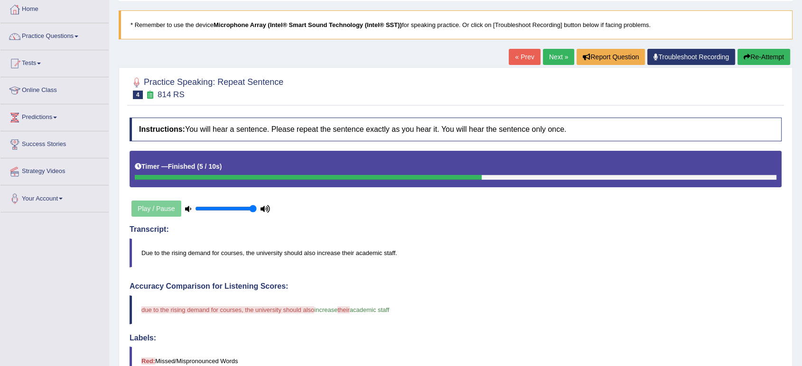 Image resolution: width=802 pixels, height=366 pixels. I want to click on button: Re-Attempt, so click(763, 57).